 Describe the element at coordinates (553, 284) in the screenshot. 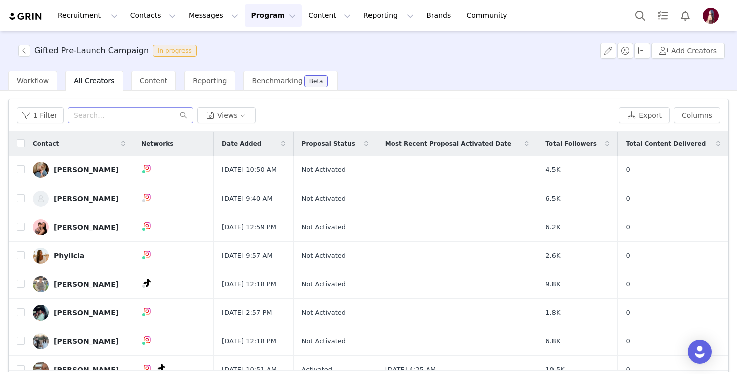

I see `span: 9.8K` at that location.